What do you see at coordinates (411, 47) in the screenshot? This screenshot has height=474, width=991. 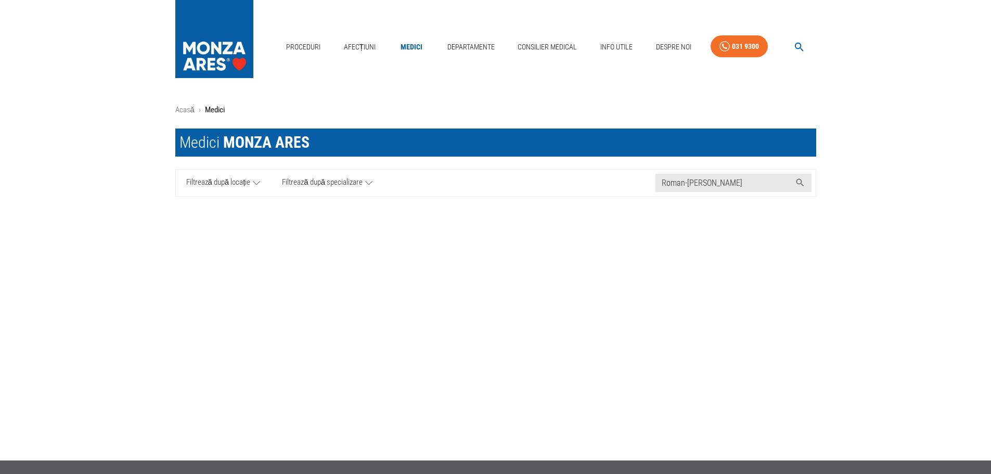 I see `a: Medici` at bounding box center [411, 47].